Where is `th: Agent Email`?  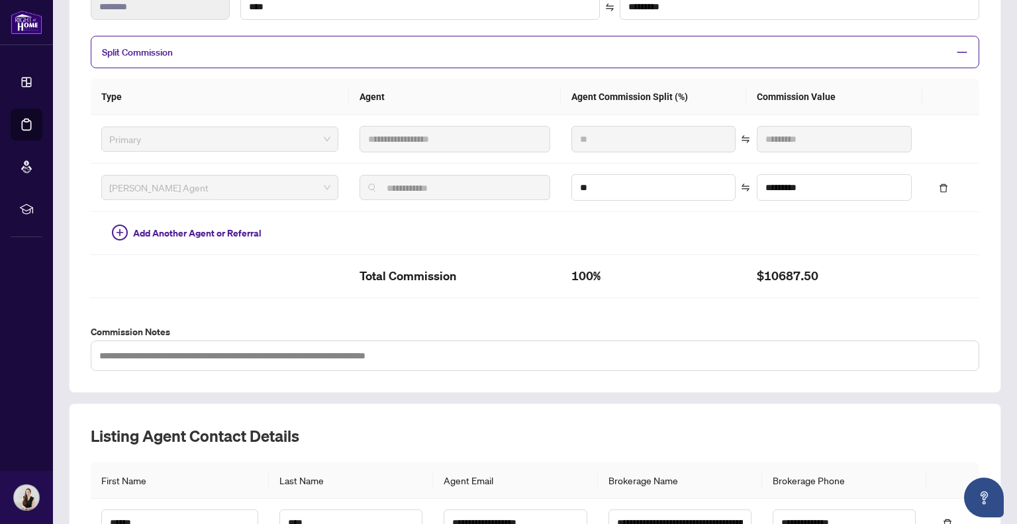 th: Agent Email is located at coordinates (515, 480).